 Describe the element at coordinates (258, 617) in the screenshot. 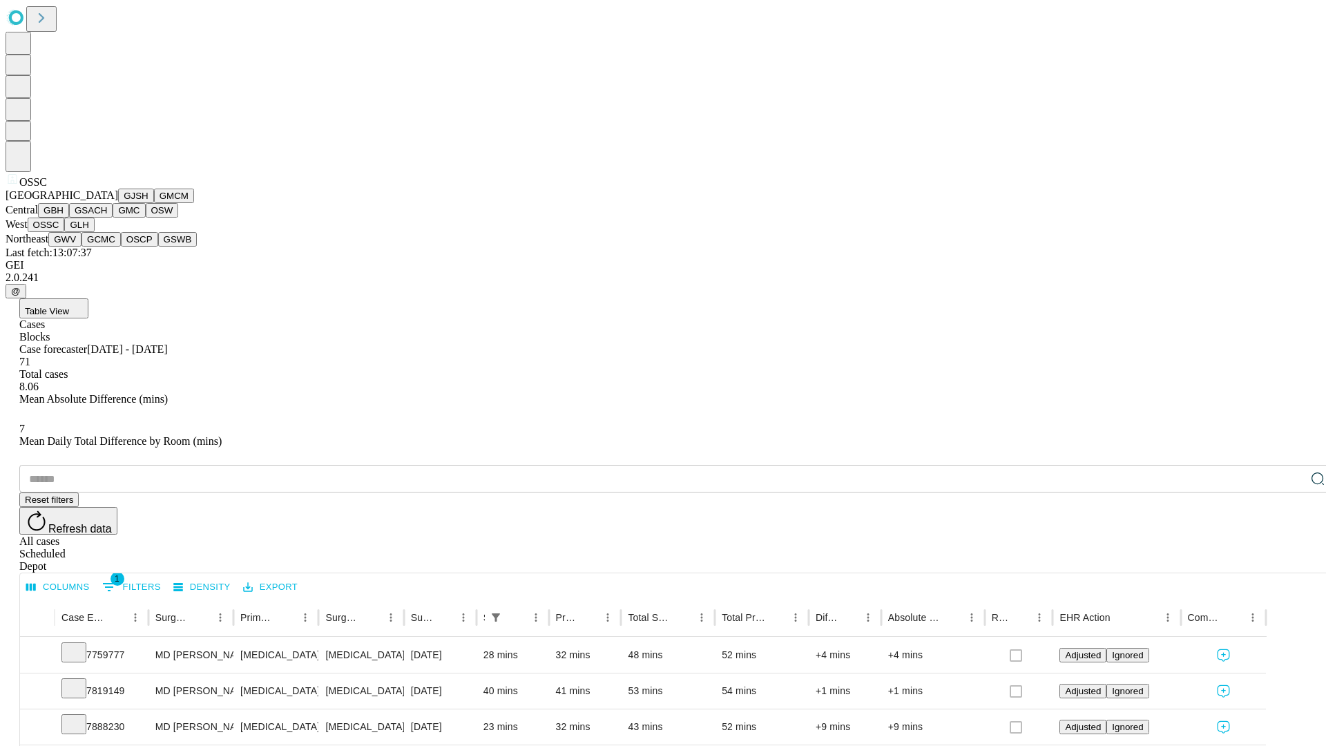

I see `div: Primary Service` at that location.